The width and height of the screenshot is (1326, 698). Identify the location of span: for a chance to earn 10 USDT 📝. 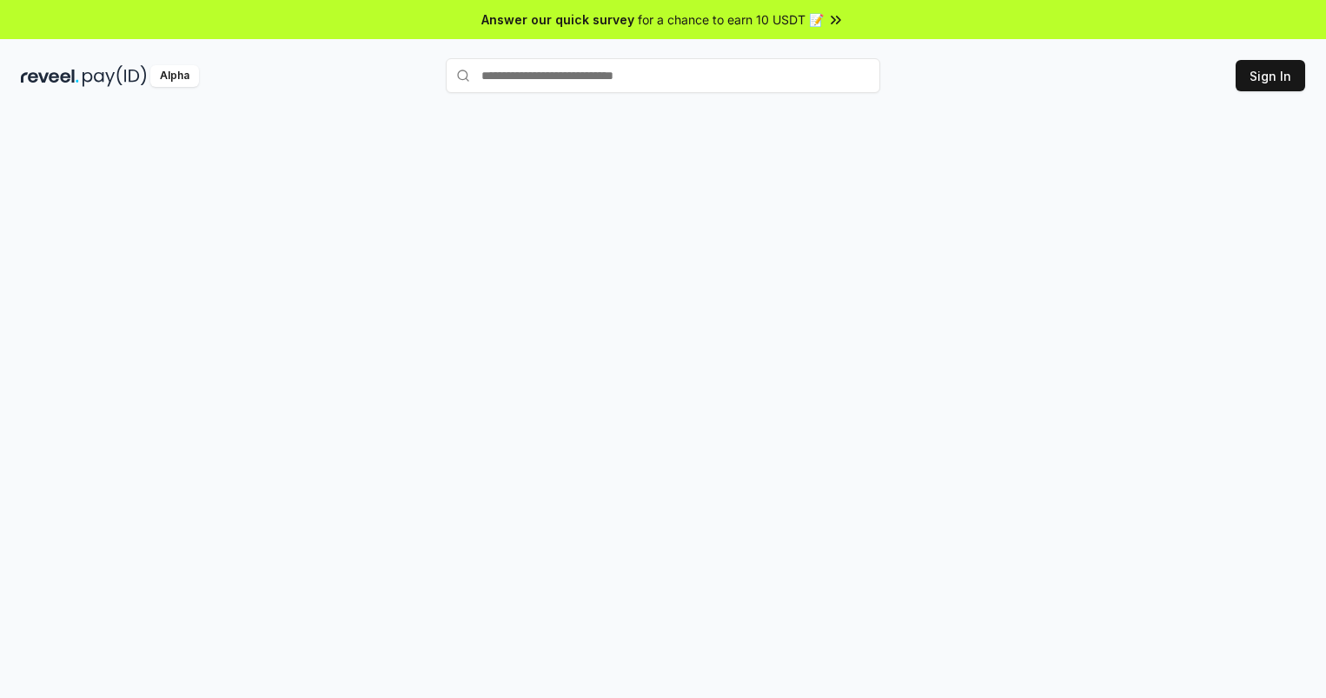
(731, 19).